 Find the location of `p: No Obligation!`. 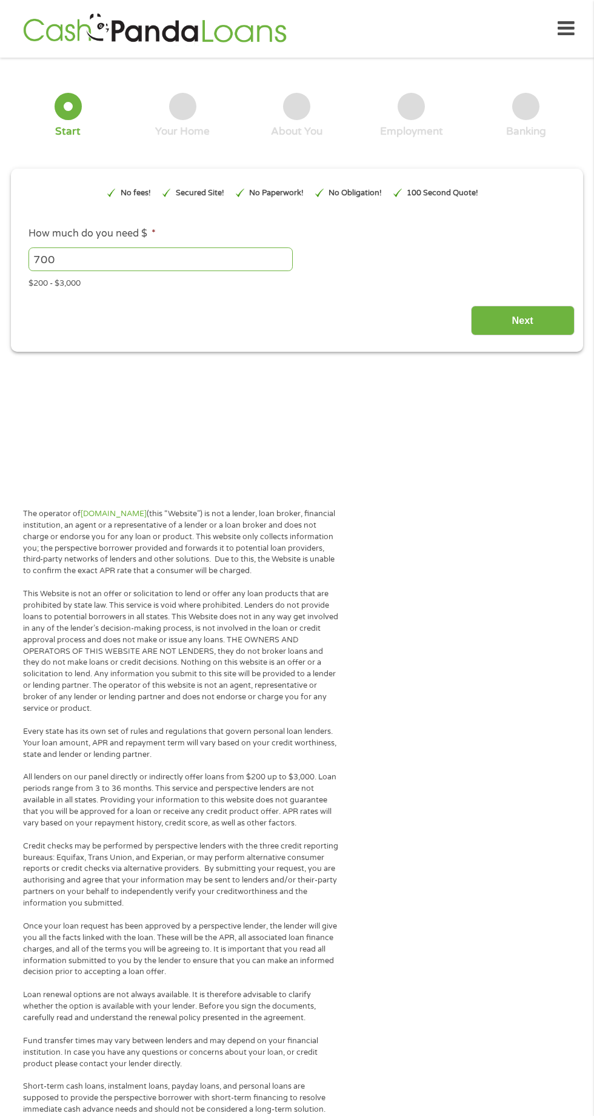

p: No Obligation! is located at coordinates (355, 193).